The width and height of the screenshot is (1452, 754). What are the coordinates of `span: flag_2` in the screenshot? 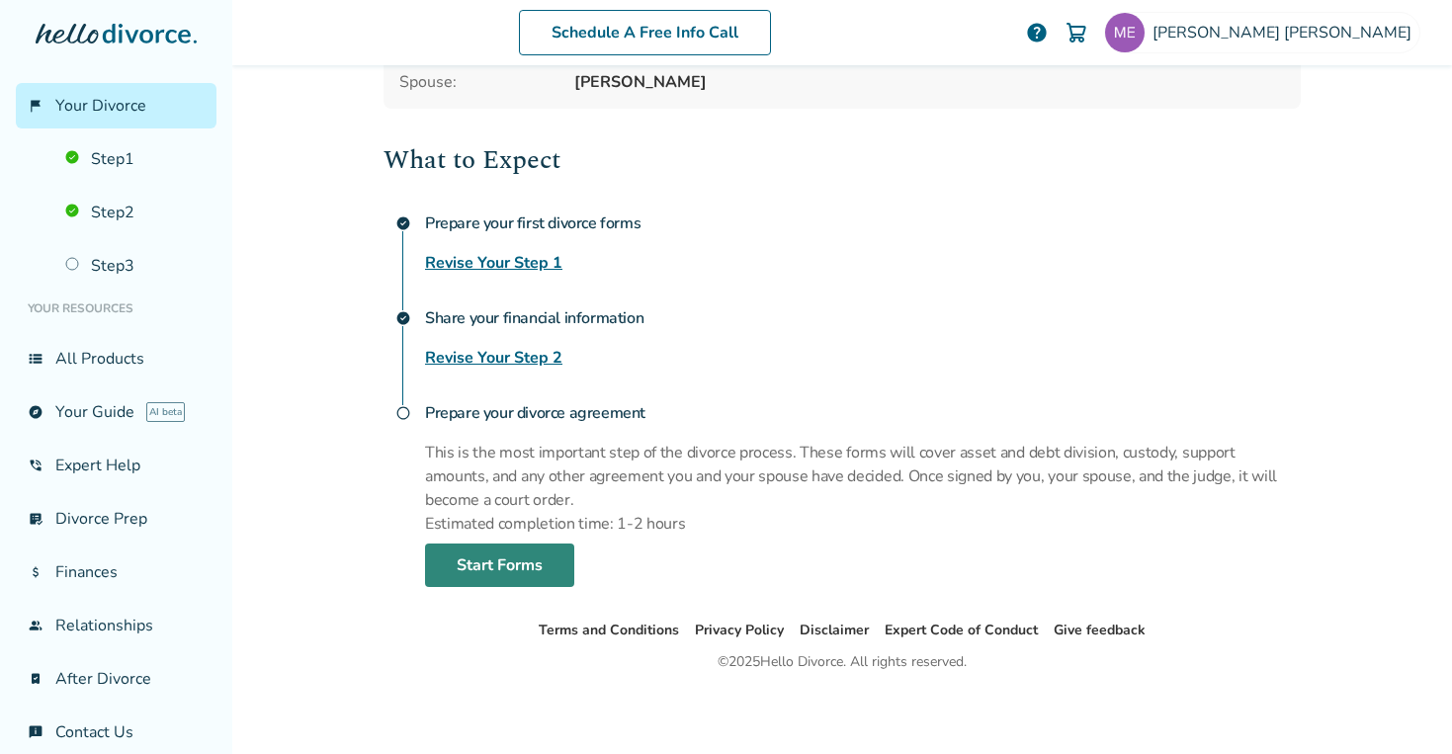 It's located at (36, 106).